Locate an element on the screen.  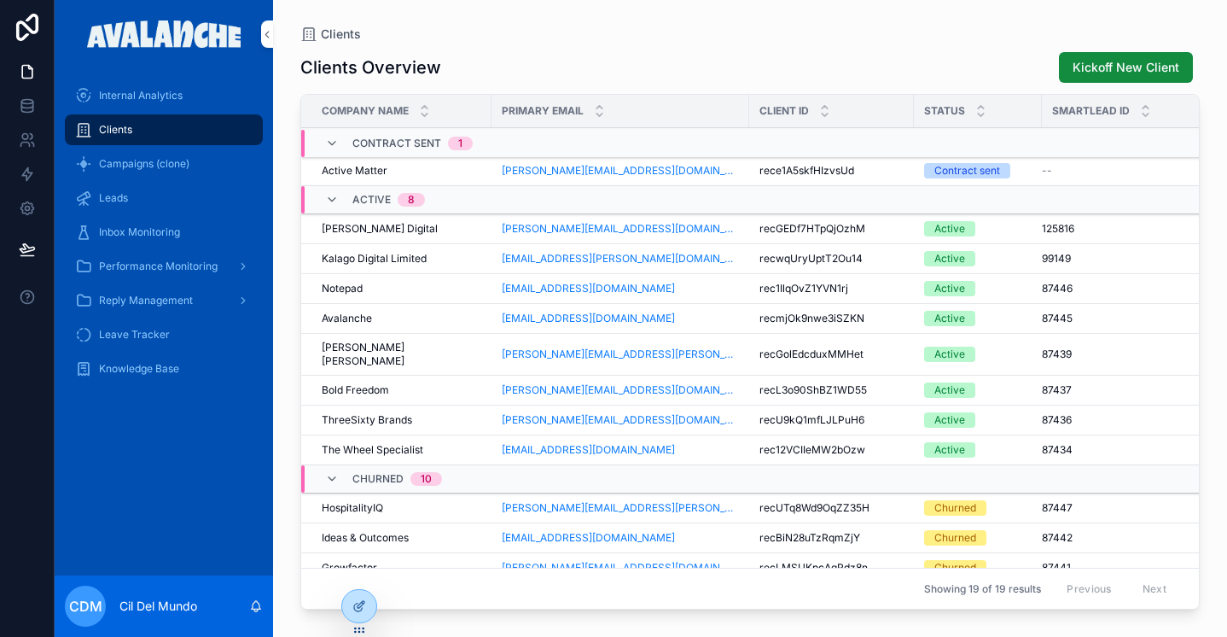
span: Showing 19 of 19 results is located at coordinates (982, 589).